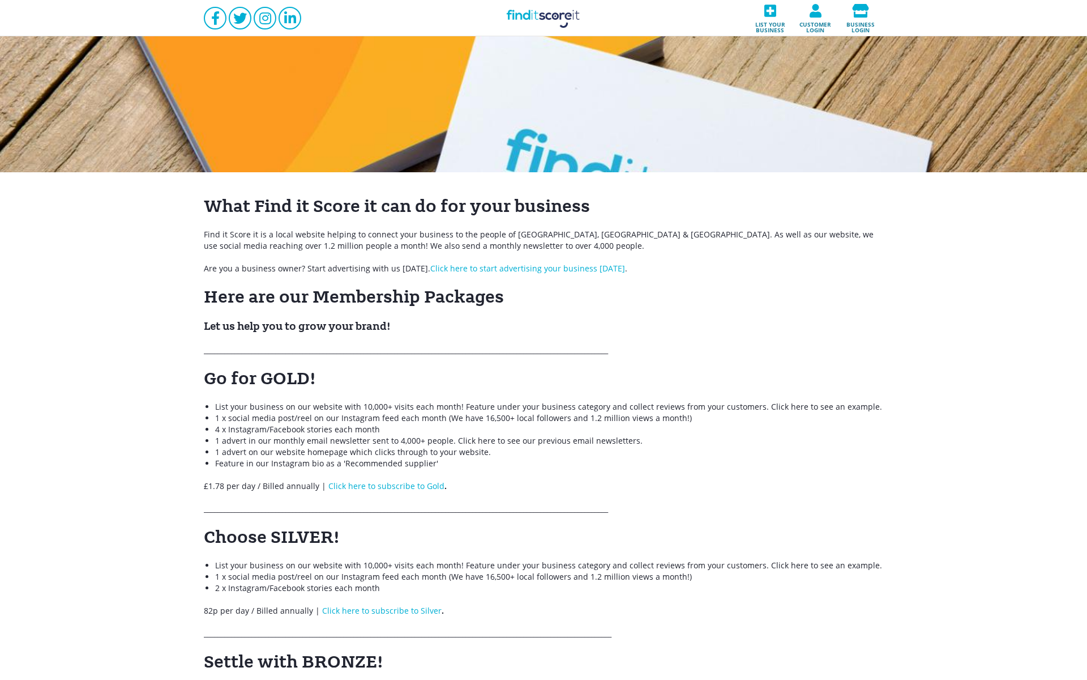  What do you see at coordinates (544, 611) in the screenshot?
I see `p: 82p per day / Billed annually |` at bounding box center [544, 611].